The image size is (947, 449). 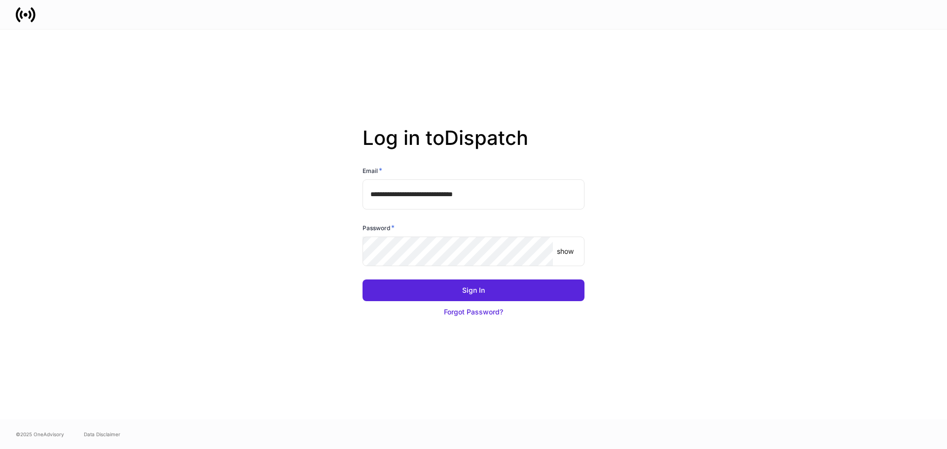 I want to click on button: Forgot Password?, so click(x=473, y=312).